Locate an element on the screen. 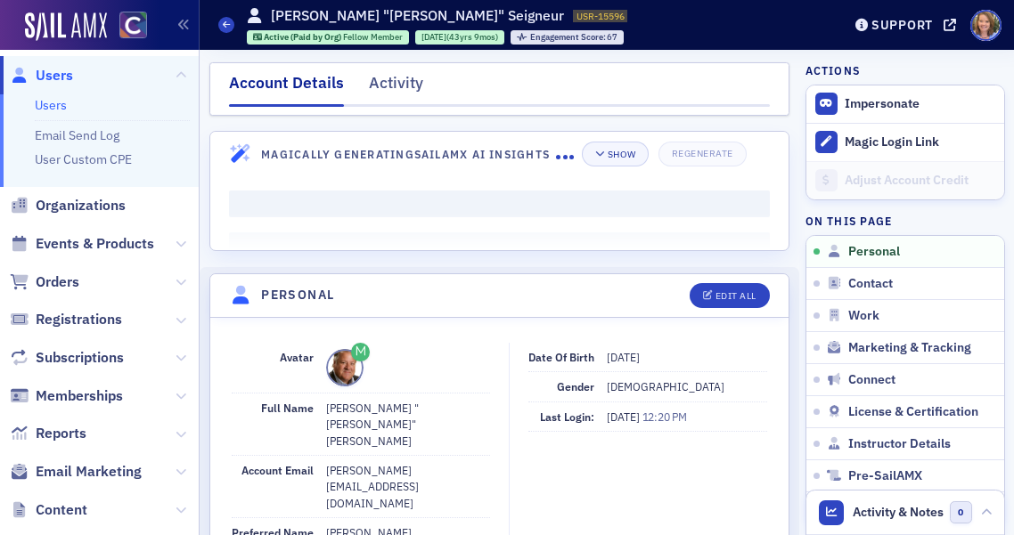 The height and width of the screenshot is (535, 1014). h4: On this page is located at coordinates (905, 221).